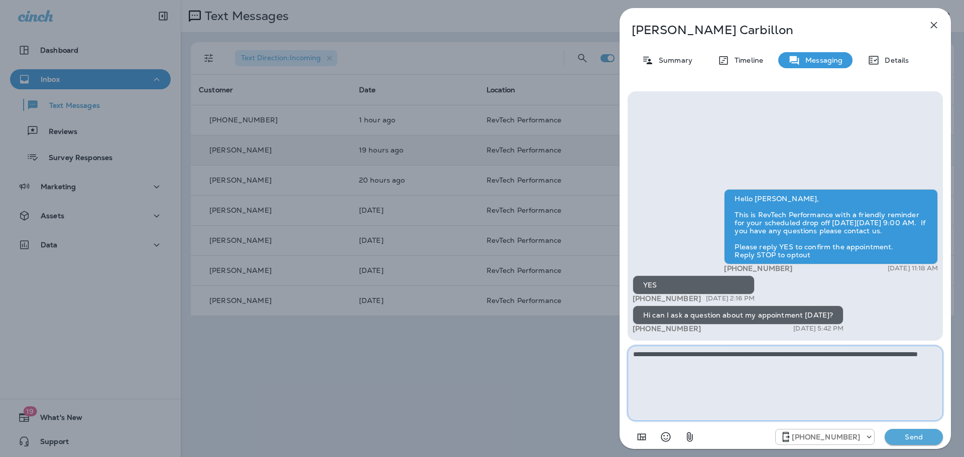 The width and height of the screenshot is (964, 457). Describe the element at coordinates (642, 437) in the screenshot. I see `button: Add in a premade template` at that location.